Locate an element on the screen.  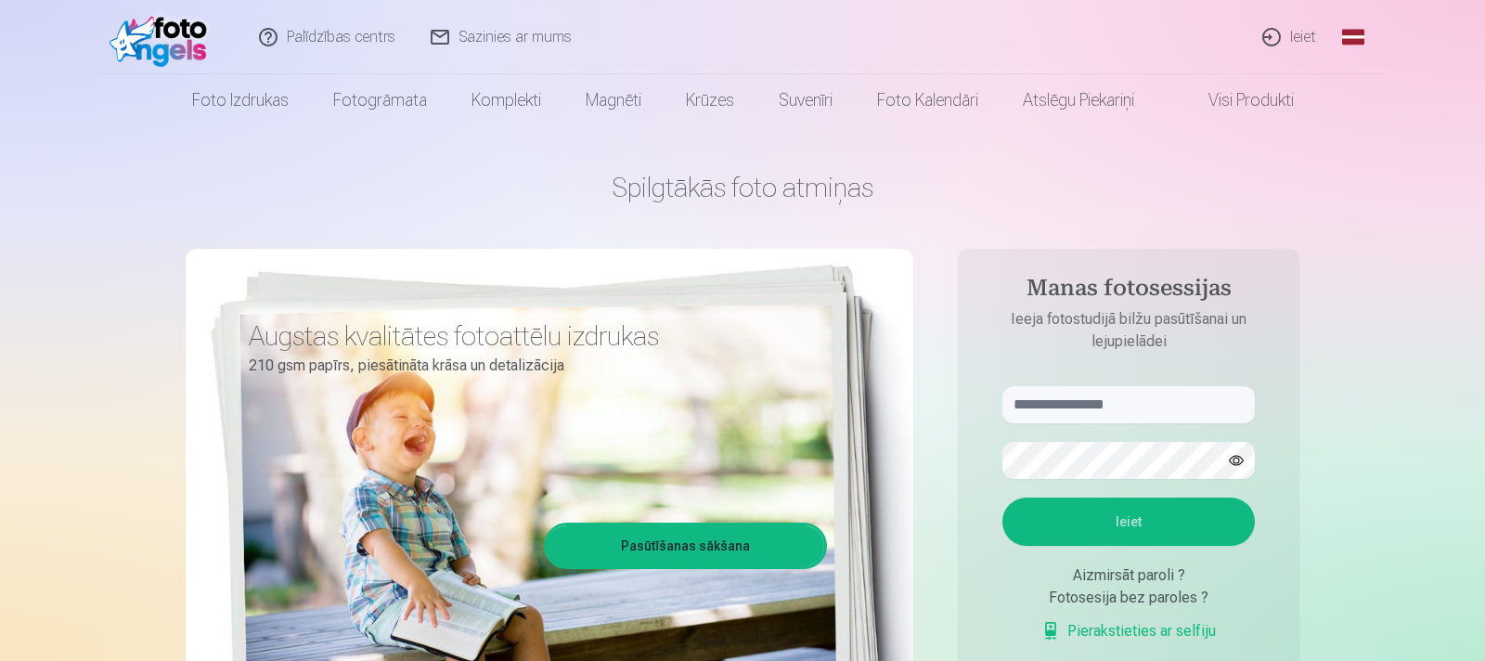
h1: Spilgtākās foto atmiņas is located at coordinates (742, 187).